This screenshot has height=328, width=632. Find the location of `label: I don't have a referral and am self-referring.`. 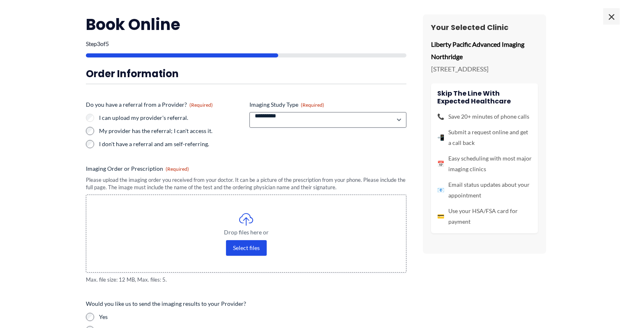

label: I don't have a referral and am self-referring. is located at coordinates (171, 144).